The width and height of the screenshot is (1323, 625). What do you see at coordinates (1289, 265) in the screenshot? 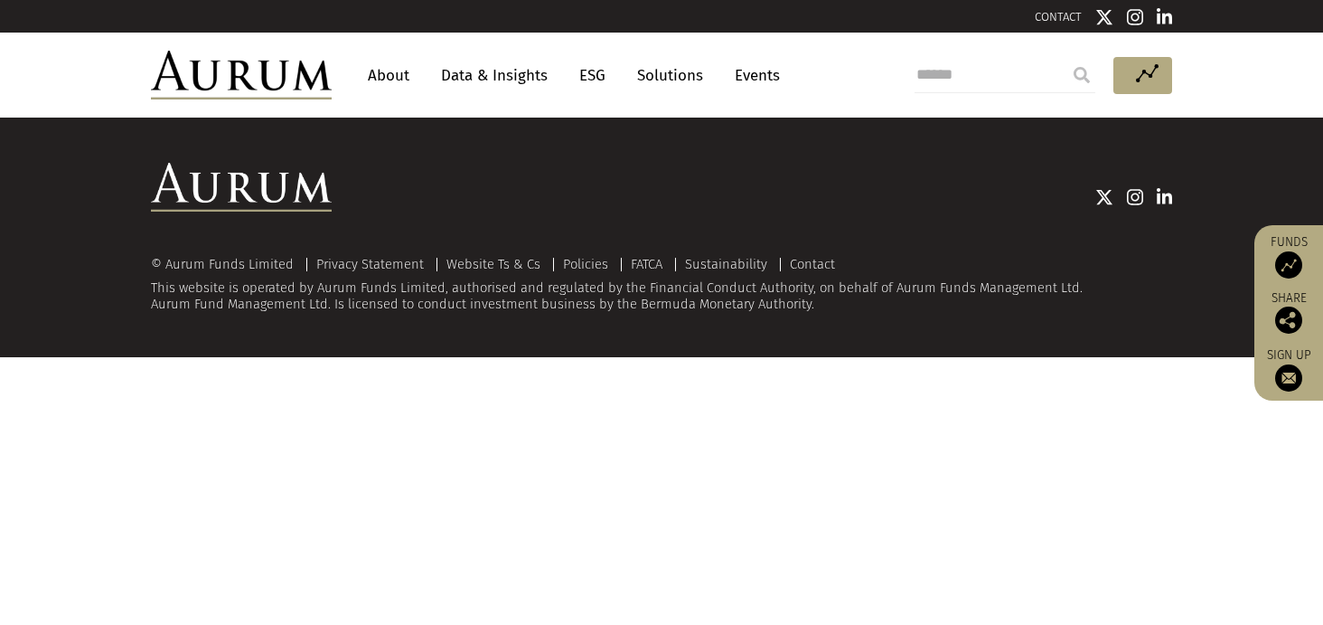
I see `img: Access Funds` at bounding box center [1289, 265].